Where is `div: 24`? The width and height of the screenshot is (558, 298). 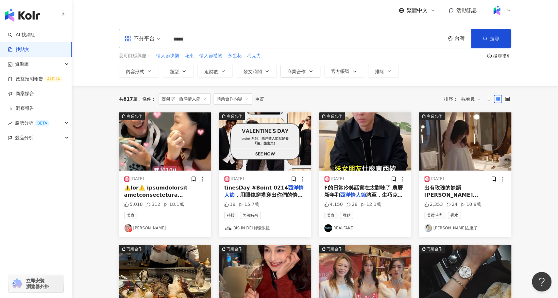
div: 24 is located at coordinates (452, 205).